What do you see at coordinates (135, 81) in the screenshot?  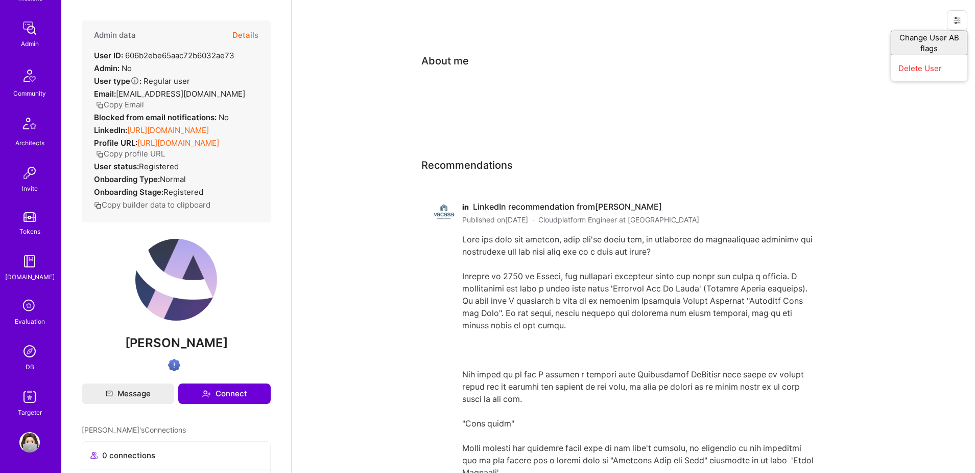 I see `i: Help` at bounding box center [135, 81].